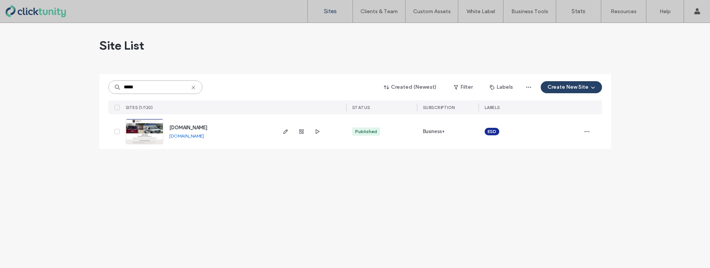 This screenshot has width=710, height=268. Describe the element at coordinates (25, 9) in the screenshot. I see `span: Help` at that location.